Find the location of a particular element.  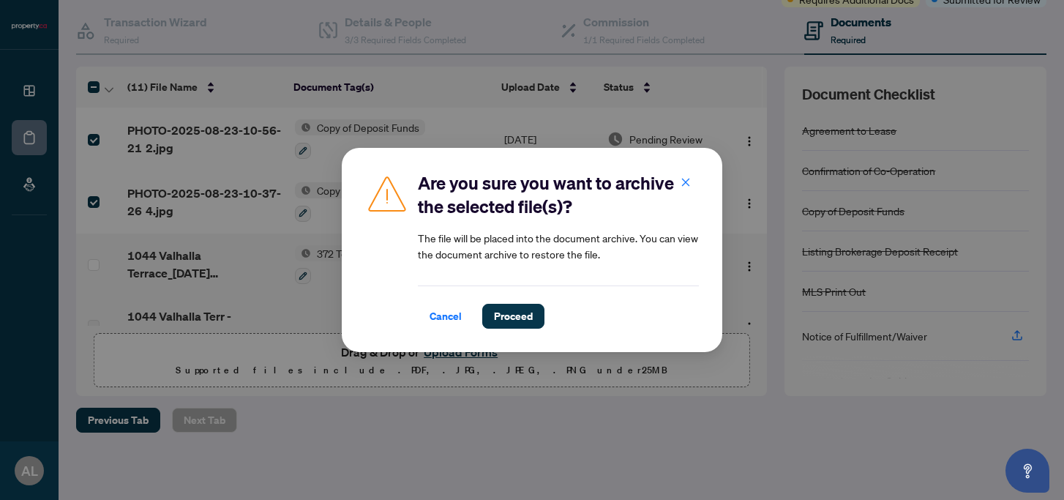

span: Cancel is located at coordinates (446, 316).